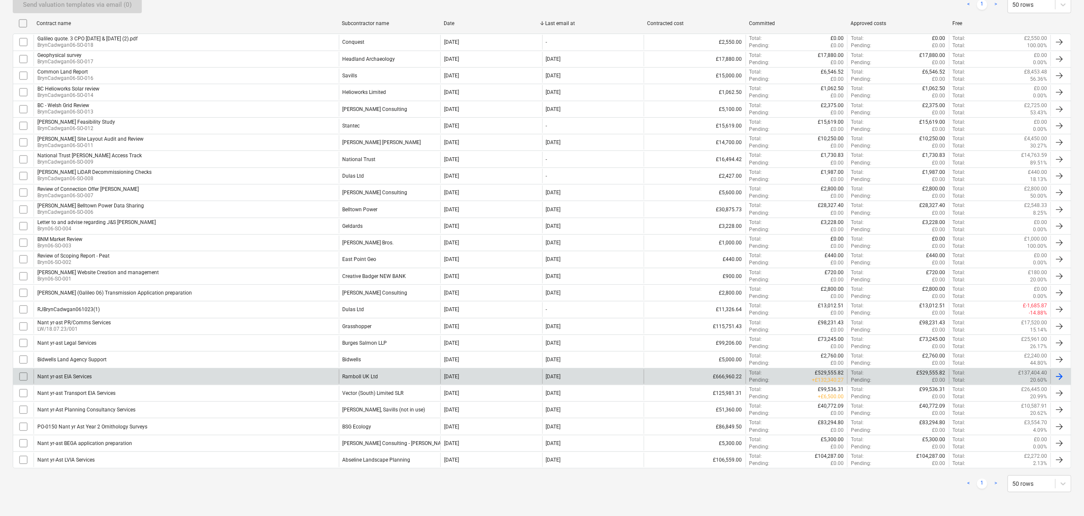 This screenshot has height=516, width=1084. What do you see at coordinates (1039, 279) in the screenshot?
I see `p: 20.00%` at bounding box center [1039, 279].